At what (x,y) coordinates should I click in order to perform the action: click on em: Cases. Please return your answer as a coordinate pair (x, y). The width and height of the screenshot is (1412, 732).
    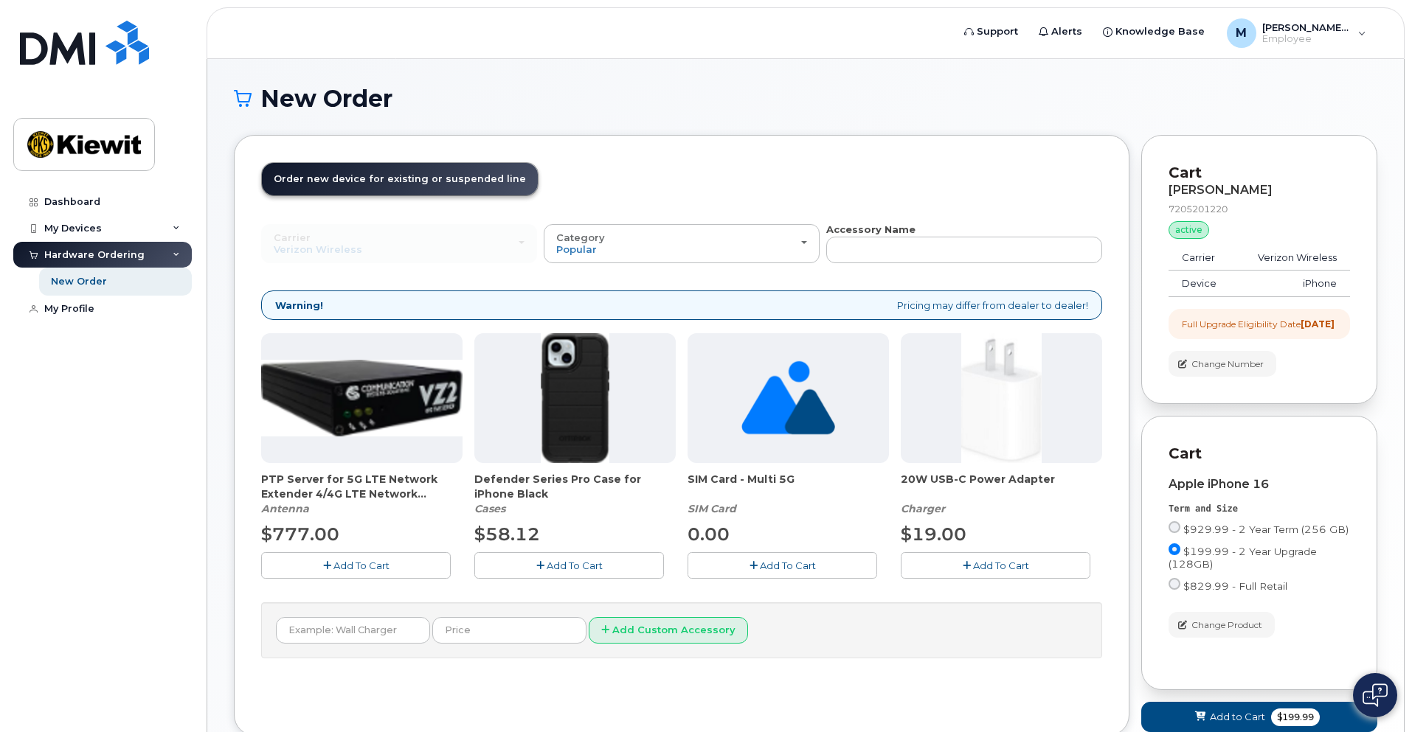
    Looking at the image, I should click on (490, 509).